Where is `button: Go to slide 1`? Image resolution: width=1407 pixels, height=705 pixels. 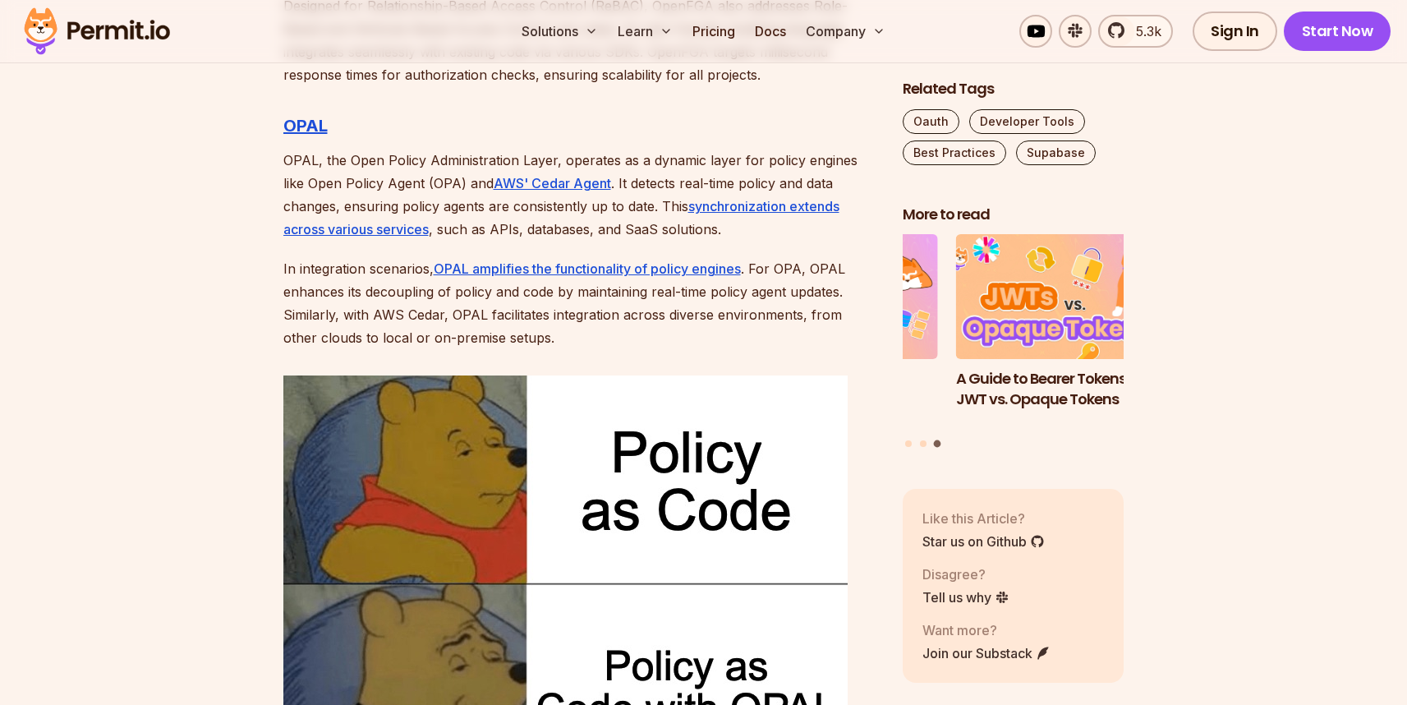 button: Go to slide 1 is located at coordinates (908, 444).